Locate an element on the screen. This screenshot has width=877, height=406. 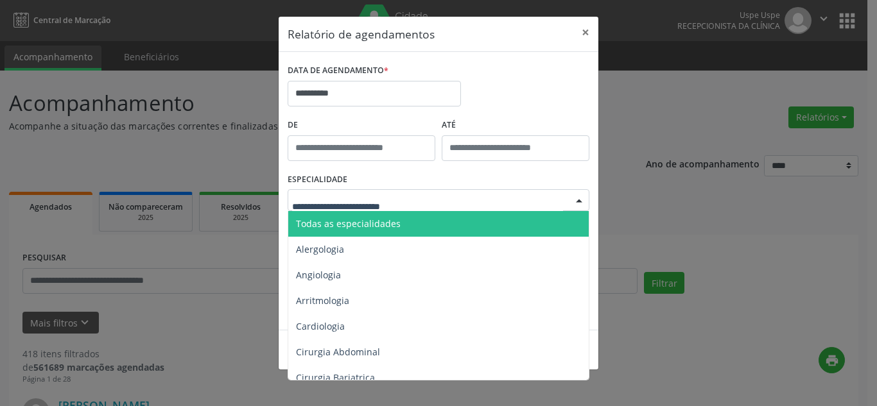
label: ESPECIALIDADE is located at coordinates (317, 180).